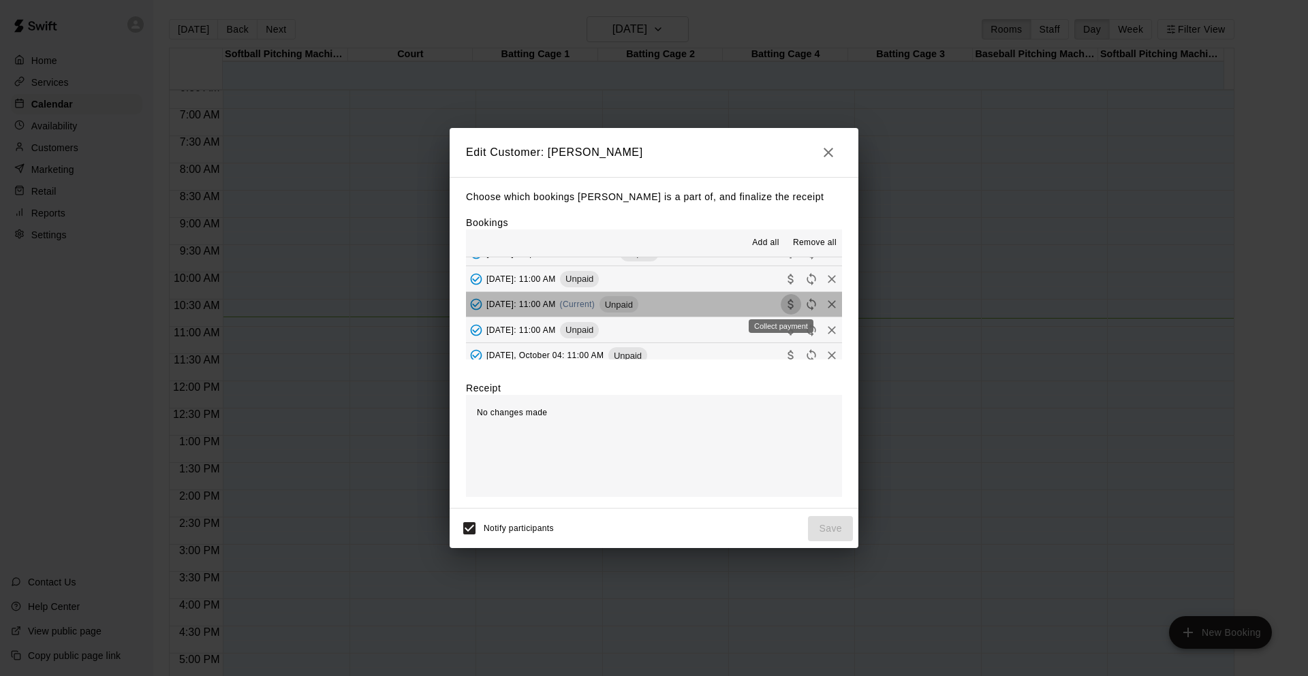 The width and height of the screenshot is (1308, 676). What do you see at coordinates (578, 305) in the screenshot?
I see `span: (Current)` at bounding box center [578, 305].